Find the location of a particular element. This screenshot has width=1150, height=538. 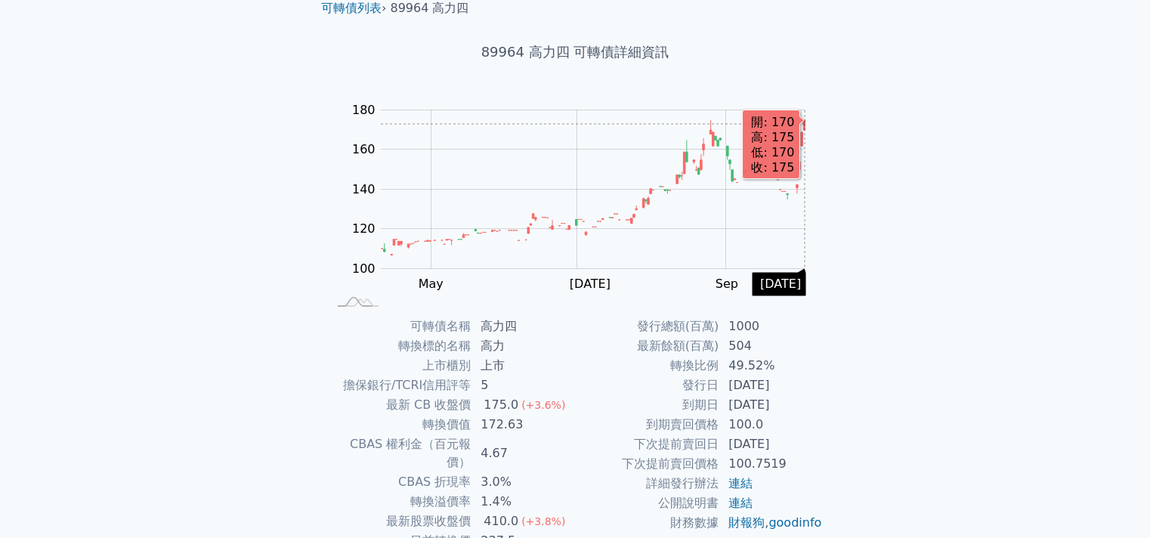

h1: 89964 高力四 可轉債詳細資訊 is located at coordinates (575, 52).